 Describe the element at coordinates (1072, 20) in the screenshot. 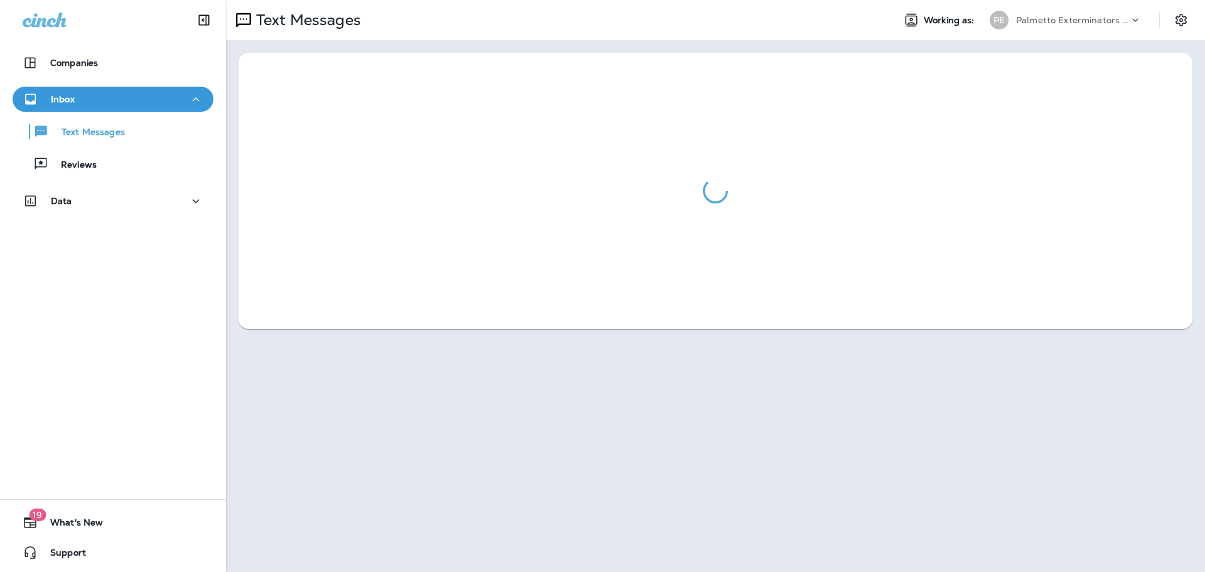

I see `p: Palmetto Exterminators LLC` at that location.